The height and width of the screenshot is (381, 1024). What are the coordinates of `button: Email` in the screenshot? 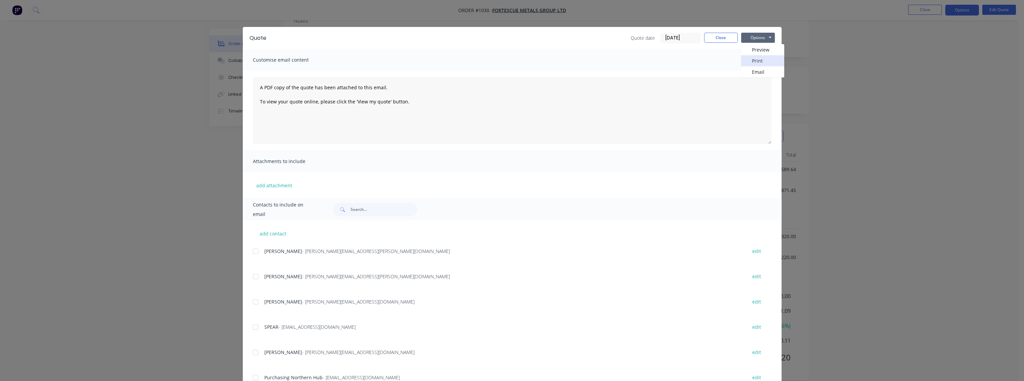 It's located at (762, 72).